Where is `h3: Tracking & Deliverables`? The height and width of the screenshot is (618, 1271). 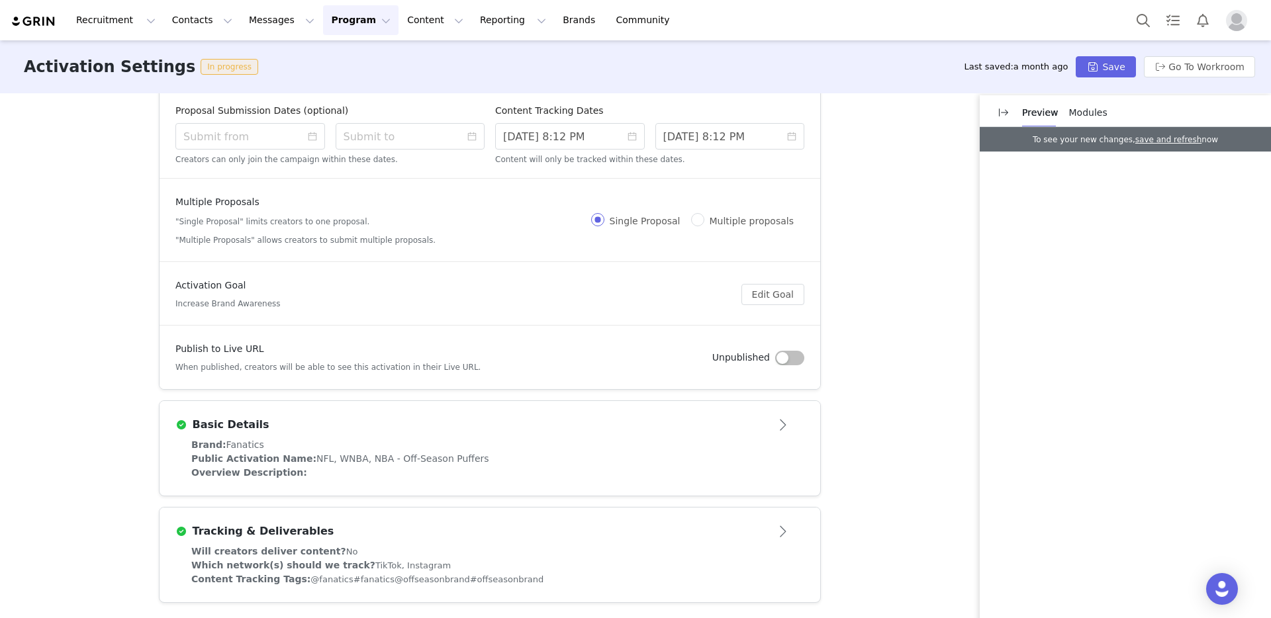 h3: Tracking & Deliverables is located at coordinates (261, 532).